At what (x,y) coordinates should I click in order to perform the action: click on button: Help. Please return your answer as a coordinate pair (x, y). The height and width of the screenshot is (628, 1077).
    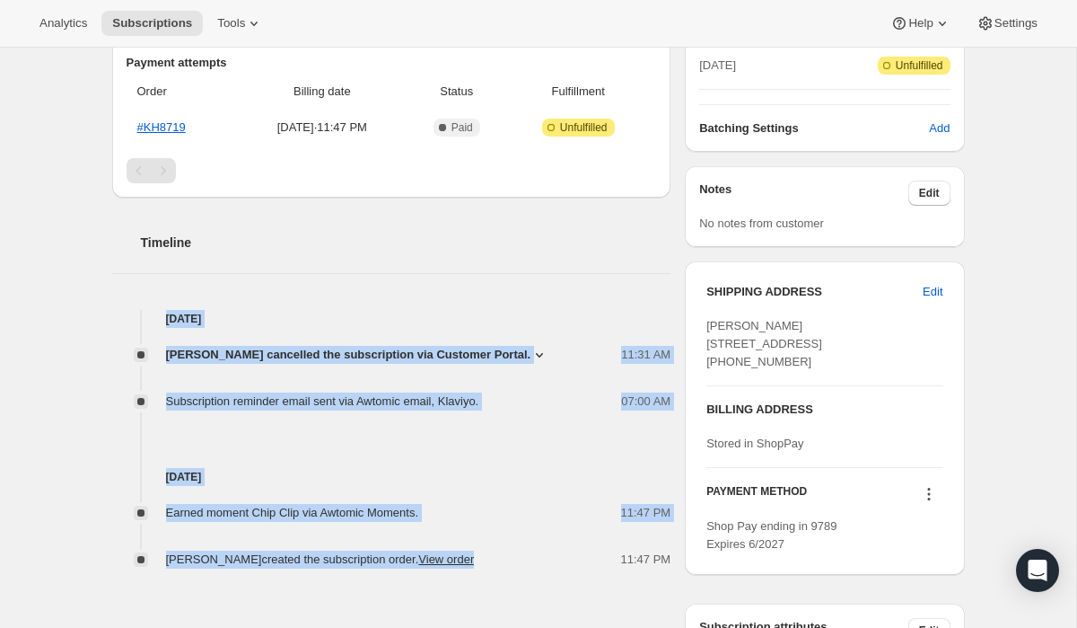
    Looking at the image, I should click on (920, 23).